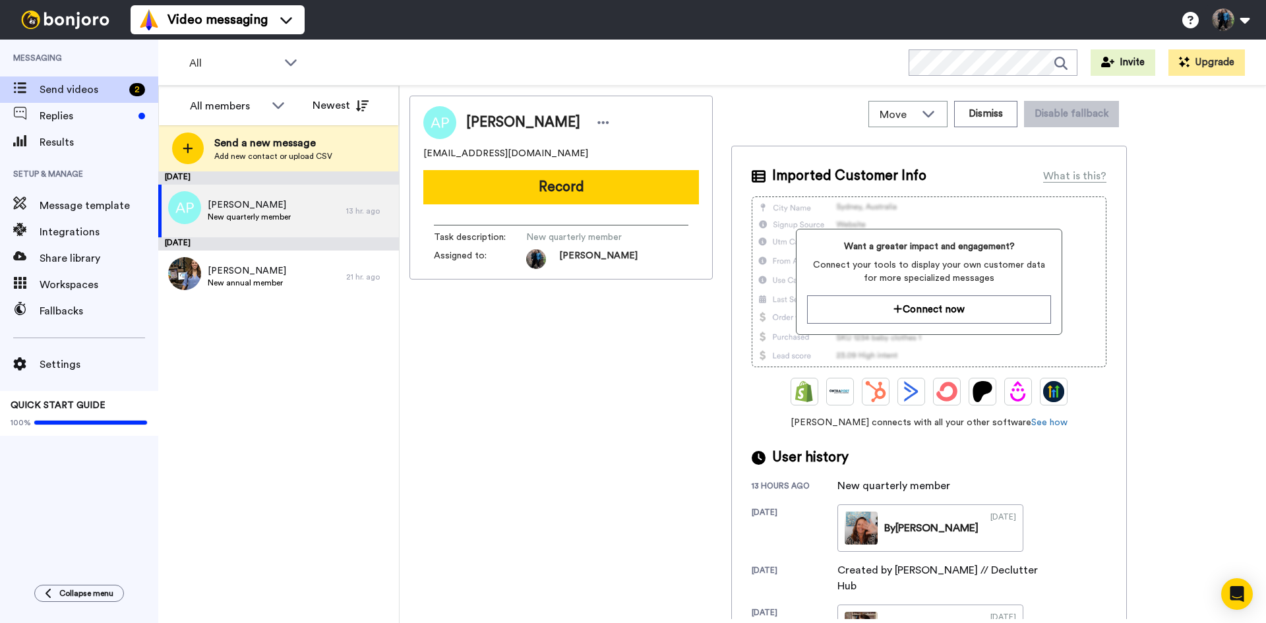 The image size is (1266, 623). I want to click on span: Move, so click(897, 115).